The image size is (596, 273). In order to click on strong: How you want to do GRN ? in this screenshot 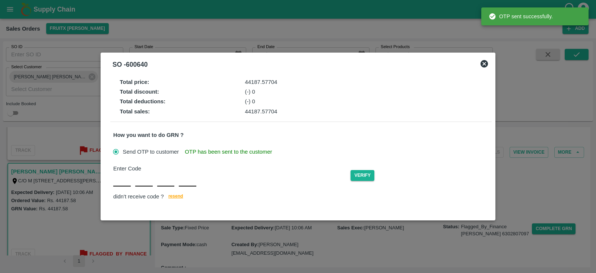, I will do `click(148, 135)`.